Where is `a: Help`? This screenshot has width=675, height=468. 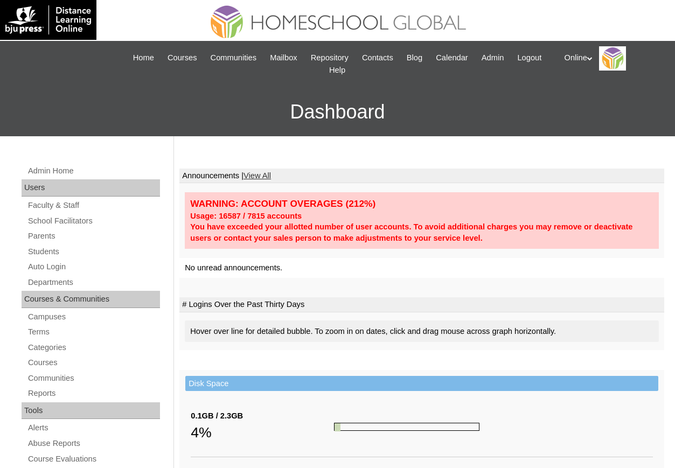
a: Help is located at coordinates (337, 70).